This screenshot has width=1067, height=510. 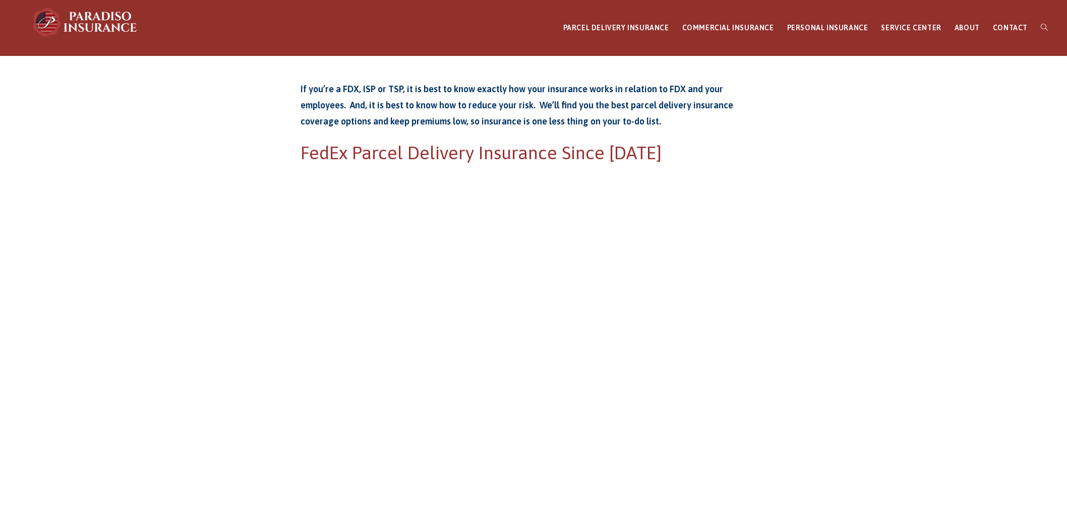 I want to click on span: PARCEL DELIVERY INSURANCE, so click(x=616, y=28).